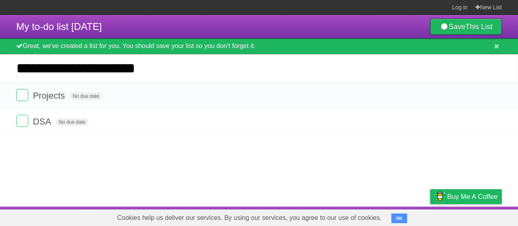 The image size is (518, 226). Describe the element at coordinates (43, 122) in the screenshot. I see `span: DSA` at that location.